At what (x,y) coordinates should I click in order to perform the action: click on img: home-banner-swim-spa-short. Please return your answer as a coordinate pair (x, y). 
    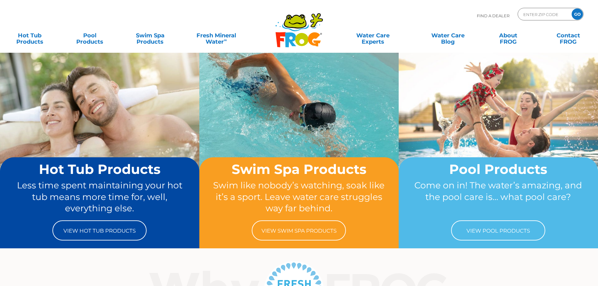
    Looking at the image, I should click on (299, 127).